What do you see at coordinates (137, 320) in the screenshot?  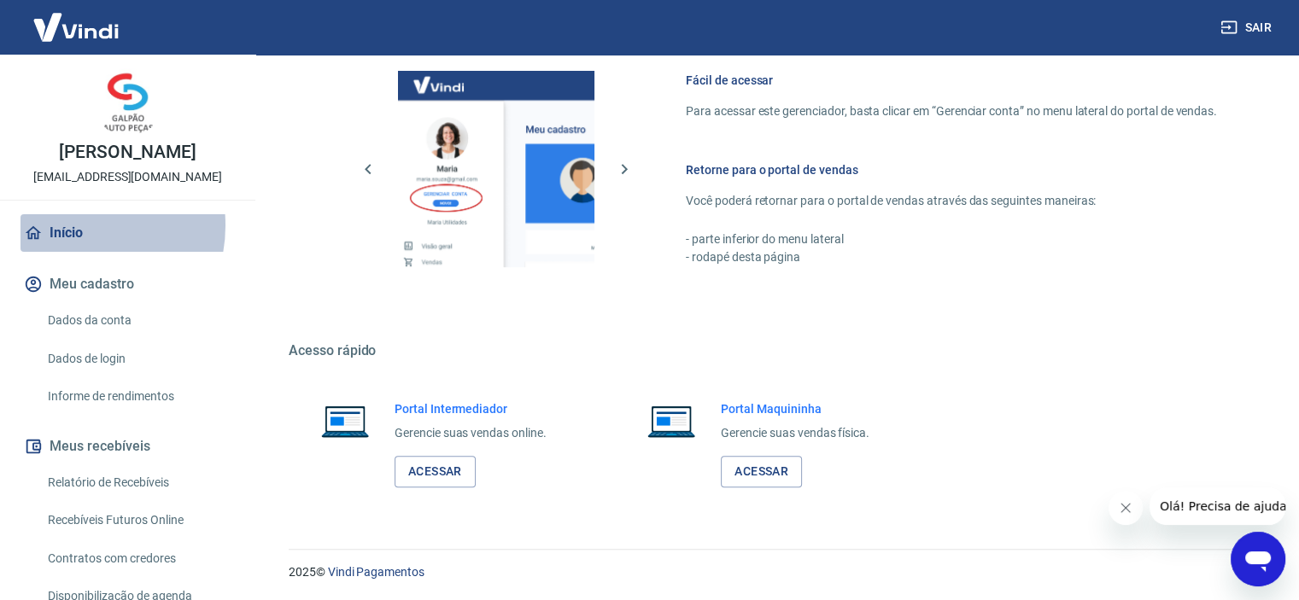 I see `a: Dados da conta` at bounding box center [137, 320].